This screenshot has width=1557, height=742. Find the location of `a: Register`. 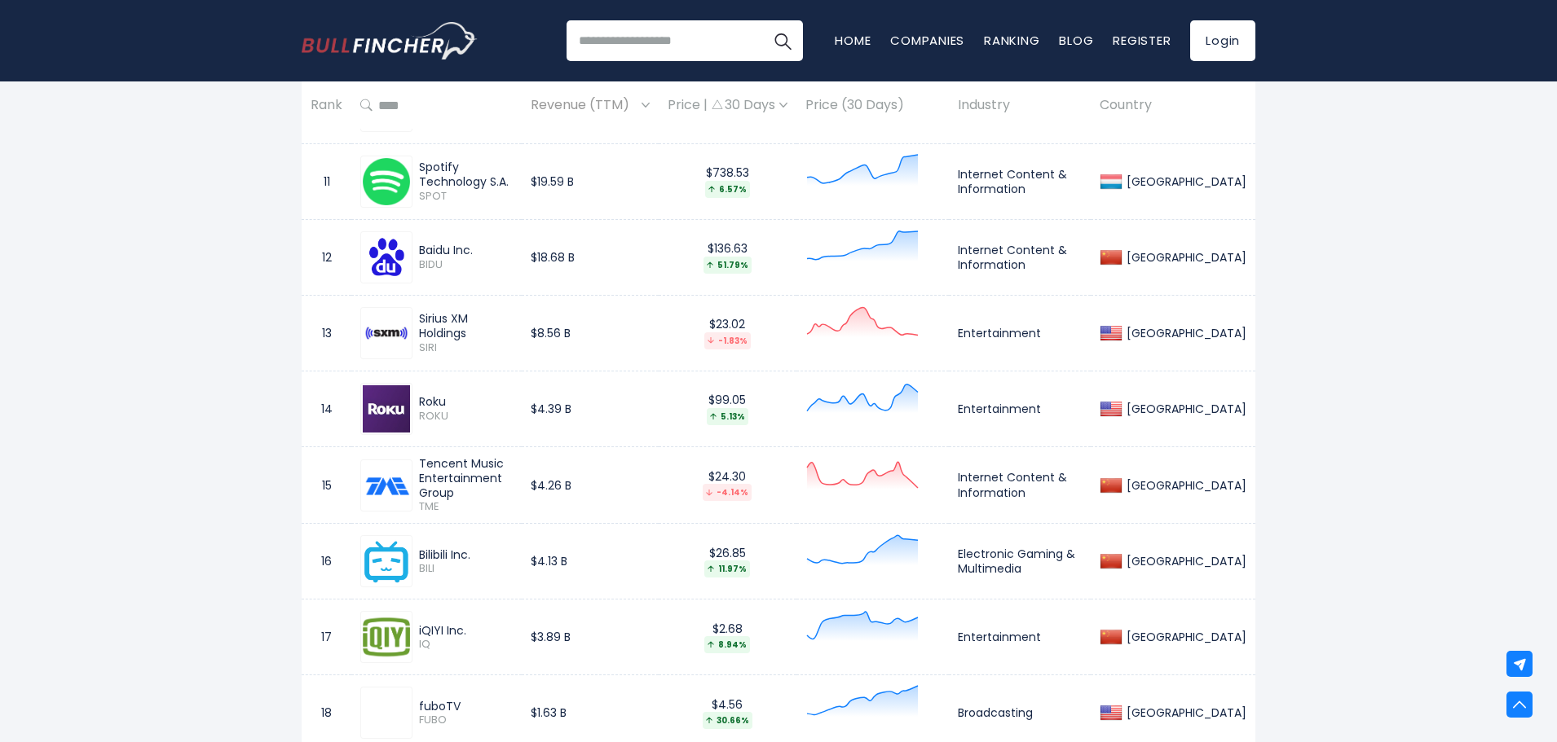

a: Register is located at coordinates (1141, 40).